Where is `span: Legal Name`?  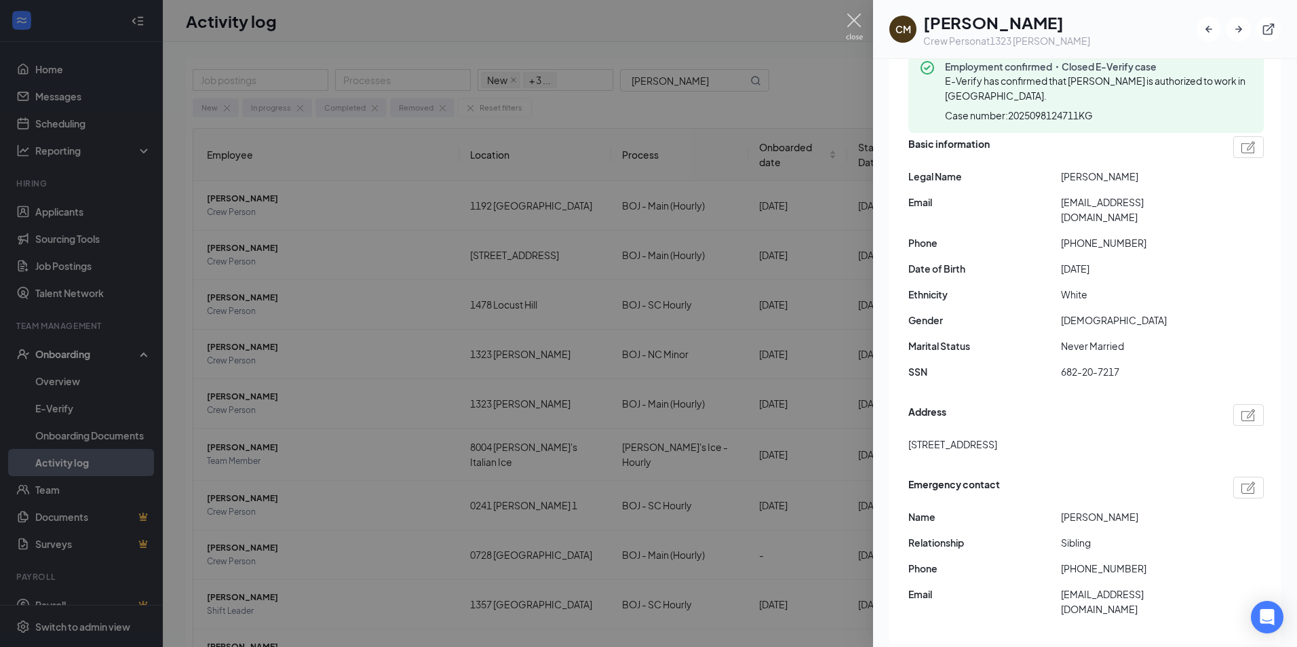
span: Legal Name is located at coordinates (985, 176).